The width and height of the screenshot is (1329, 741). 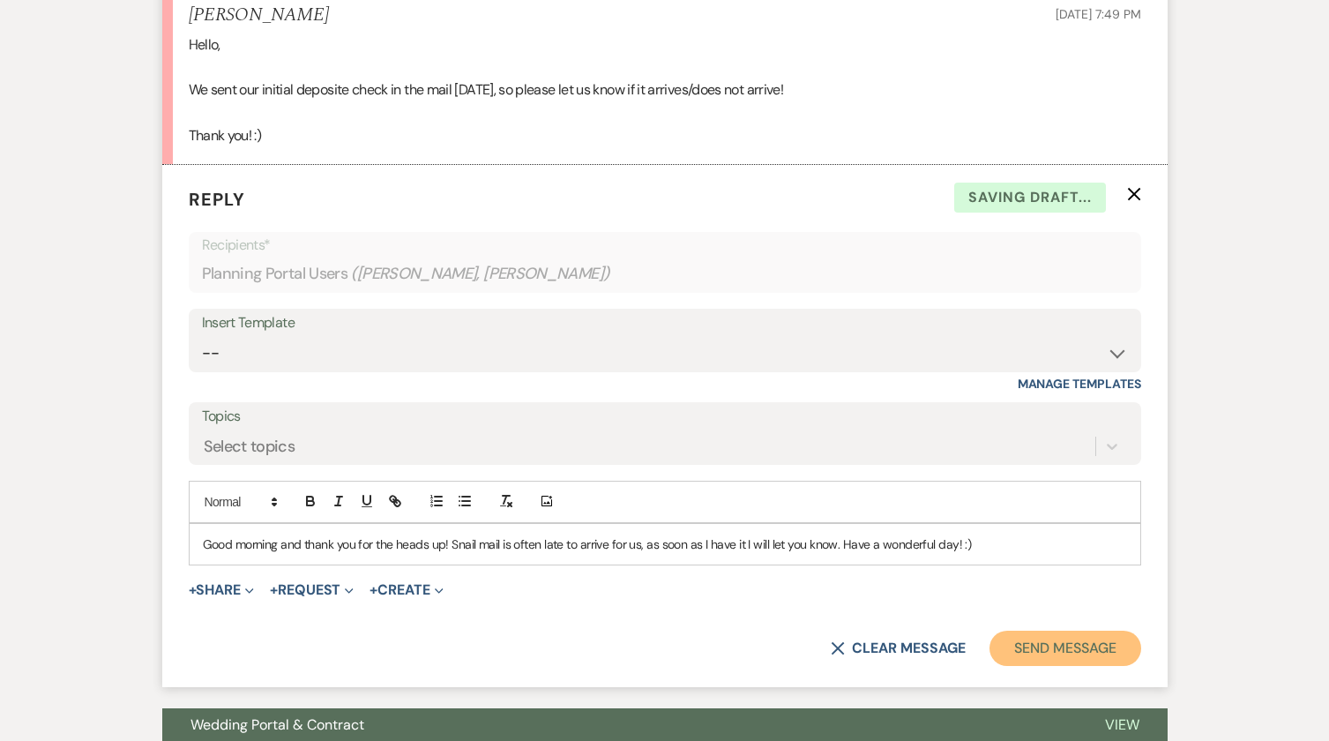 What do you see at coordinates (665, 245) in the screenshot?
I see `p: Recipients*` at bounding box center [665, 245].